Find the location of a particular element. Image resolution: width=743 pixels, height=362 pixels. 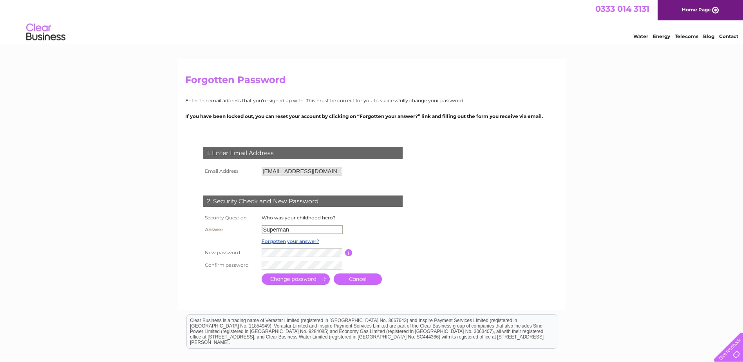

a: Energy is located at coordinates (662, 36).